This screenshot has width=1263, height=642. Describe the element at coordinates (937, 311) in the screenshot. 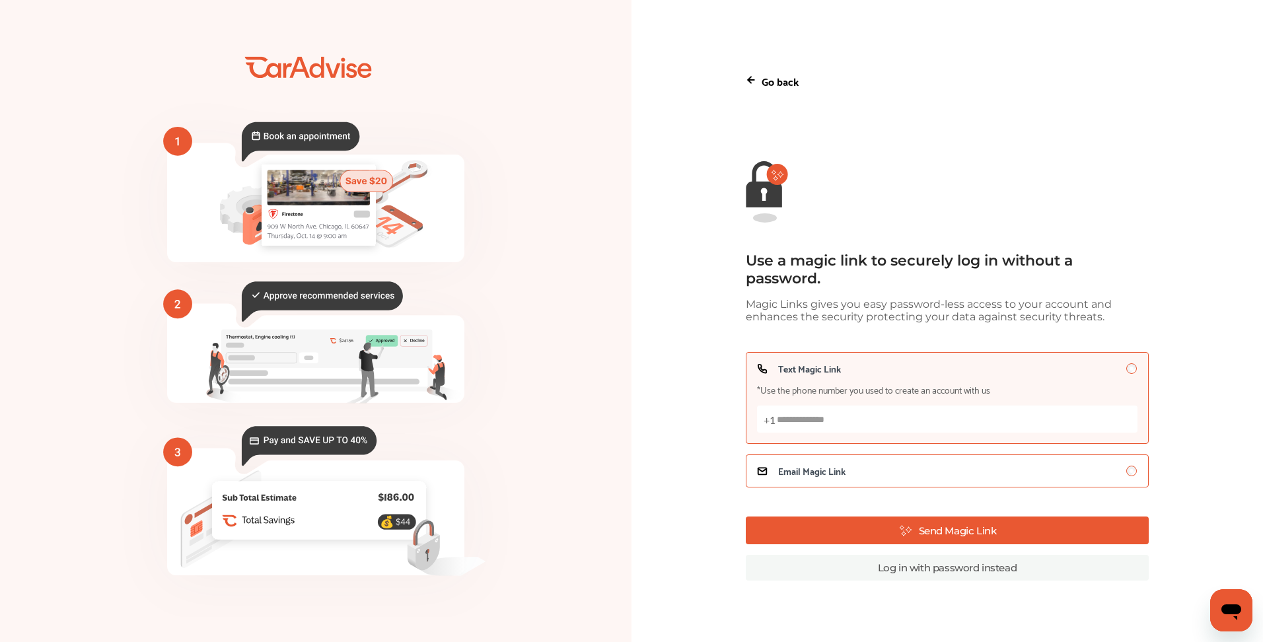

I see `div: Magic Links gives you easy password-less access to your account and enhances the security protect...` at that location.